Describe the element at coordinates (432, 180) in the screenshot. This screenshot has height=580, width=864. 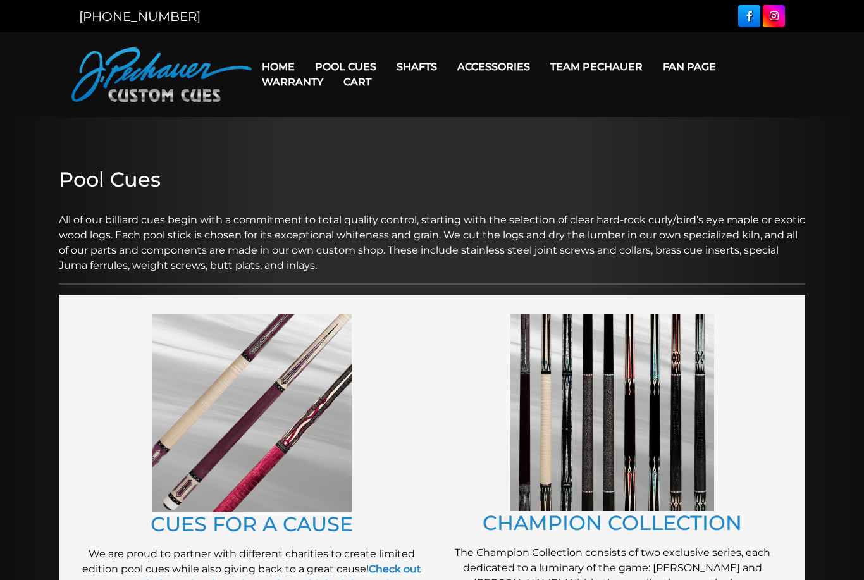
I see `h2: Pool Cues` at that location.